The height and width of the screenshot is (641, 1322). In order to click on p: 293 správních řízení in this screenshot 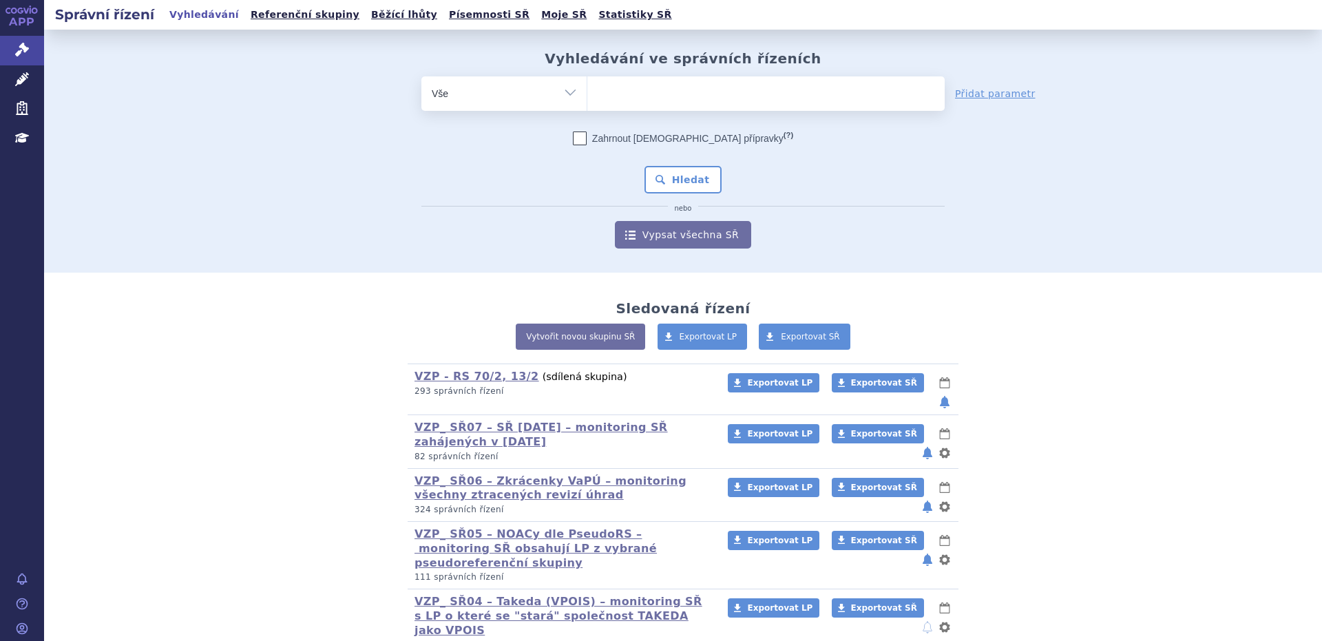, I will do `click(562, 391)`.